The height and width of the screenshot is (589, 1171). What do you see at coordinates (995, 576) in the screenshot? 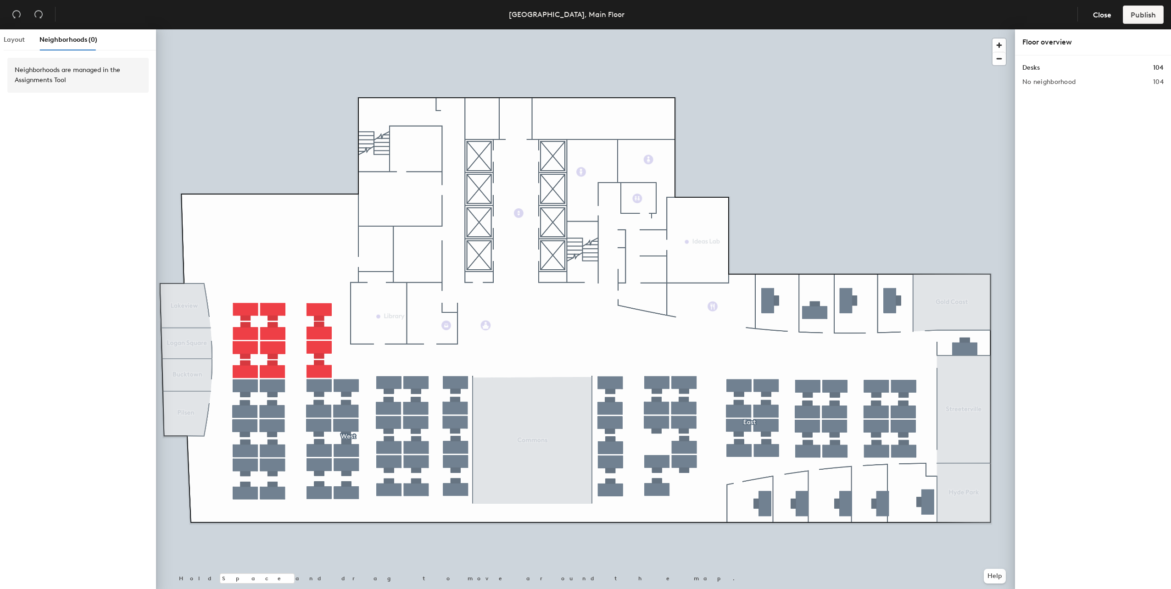
I see `button: Help` at bounding box center [995, 576].